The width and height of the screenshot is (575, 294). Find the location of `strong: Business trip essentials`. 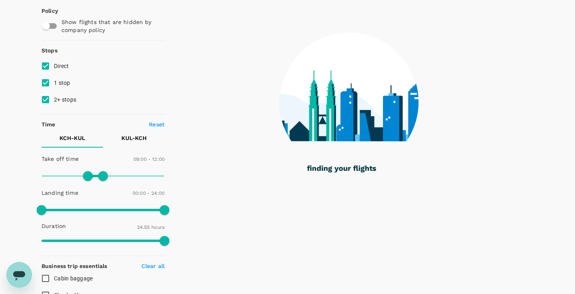

strong: Business trip essentials is located at coordinates (74, 266).